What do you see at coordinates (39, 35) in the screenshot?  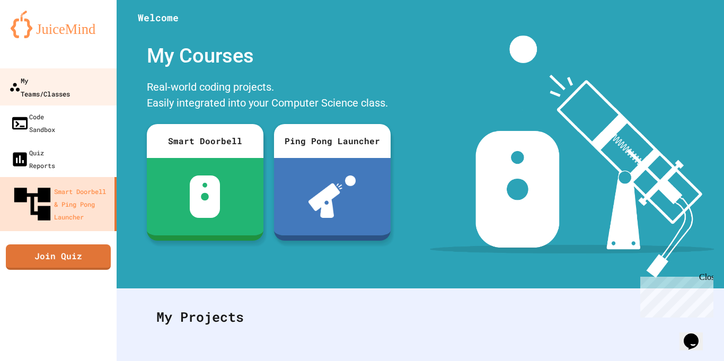 I see `div: Chat with us now!Close` at bounding box center [39, 35].